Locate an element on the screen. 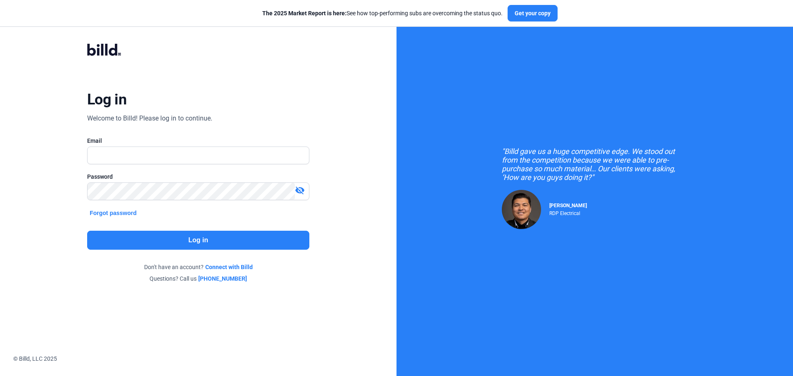  div: See how top-performing subs are overcoming the status quo. is located at coordinates (382, 13).